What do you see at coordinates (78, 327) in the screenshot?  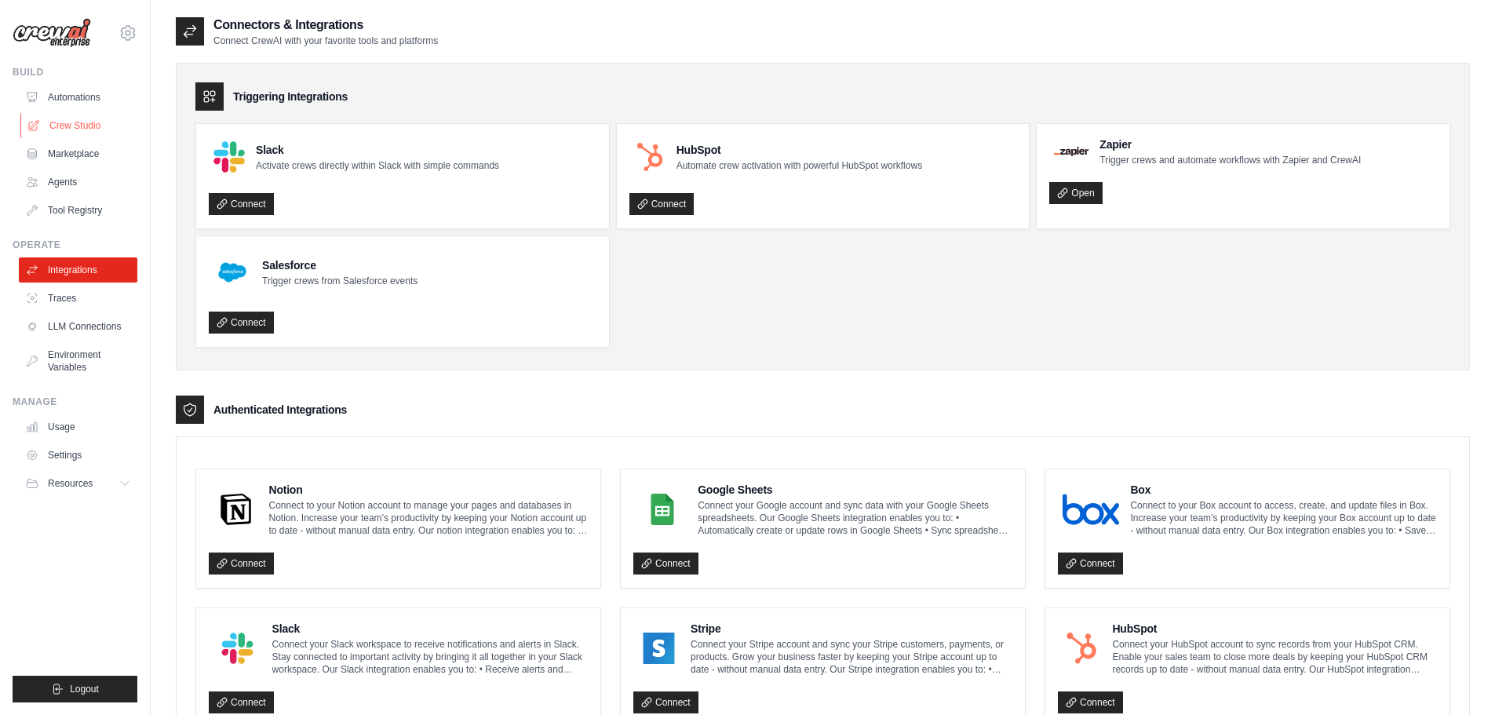 I see `a: LLM Connections` at bounding box center [78, 327].